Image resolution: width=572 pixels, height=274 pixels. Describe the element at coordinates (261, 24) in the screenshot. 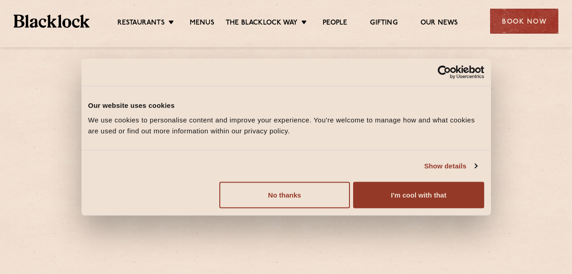

I see `a: The Blacklock Way` at that location.